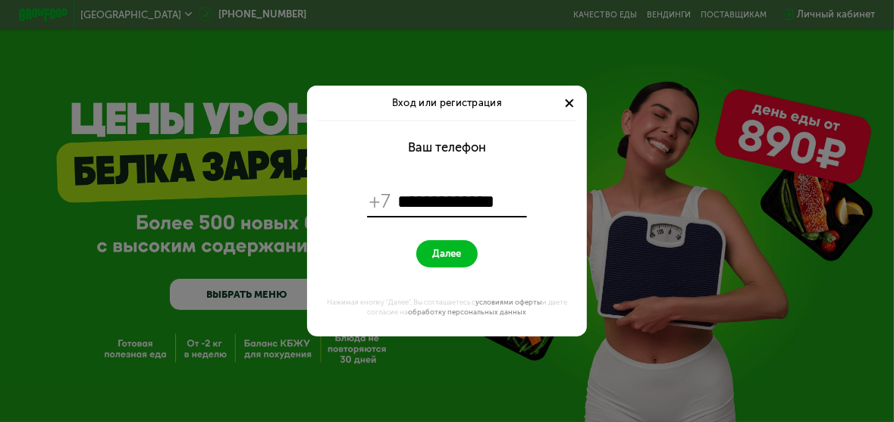  I want to click on a: обработку персональных данных, so click(468, 312).